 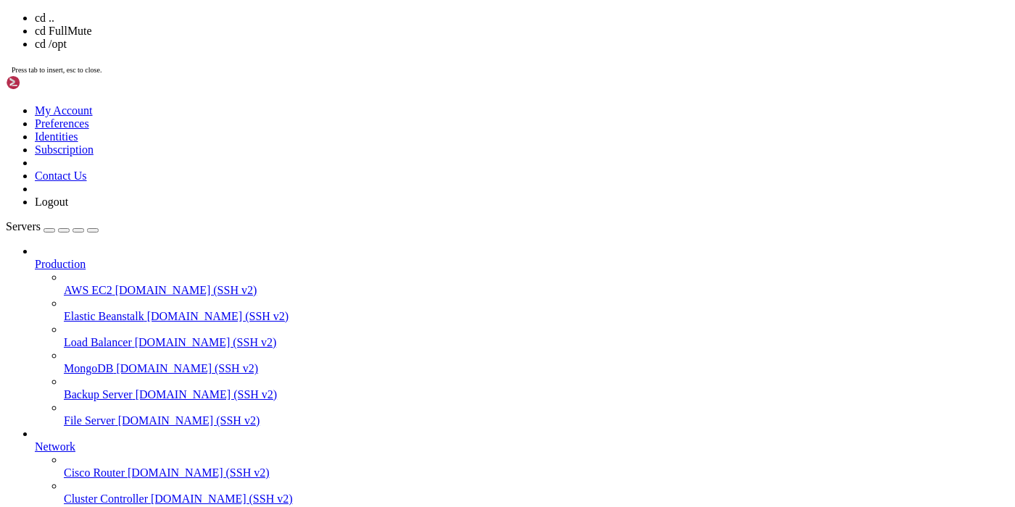 What do you see at coordinates (267, 109) in the screenshot?
I see `span: venv` at bounding box center [267, 109].